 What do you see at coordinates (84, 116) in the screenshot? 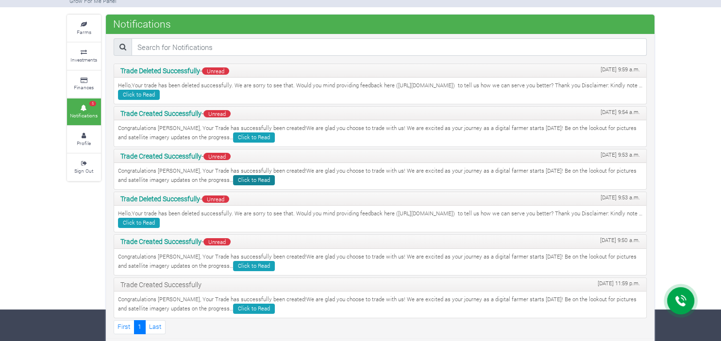
I see `small: Notifications` at bounding box center [84, 116].